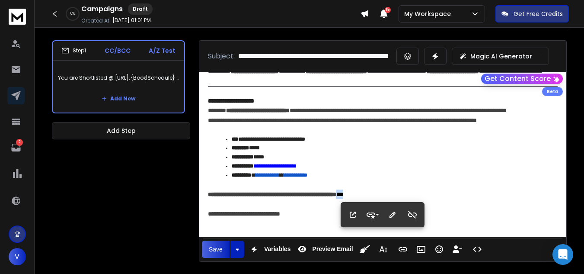 The width and height of the screenshot is (584, 274). Describe the element at coordinates (221, 56) in the screenshot. I see `p: Subject:` at that location.